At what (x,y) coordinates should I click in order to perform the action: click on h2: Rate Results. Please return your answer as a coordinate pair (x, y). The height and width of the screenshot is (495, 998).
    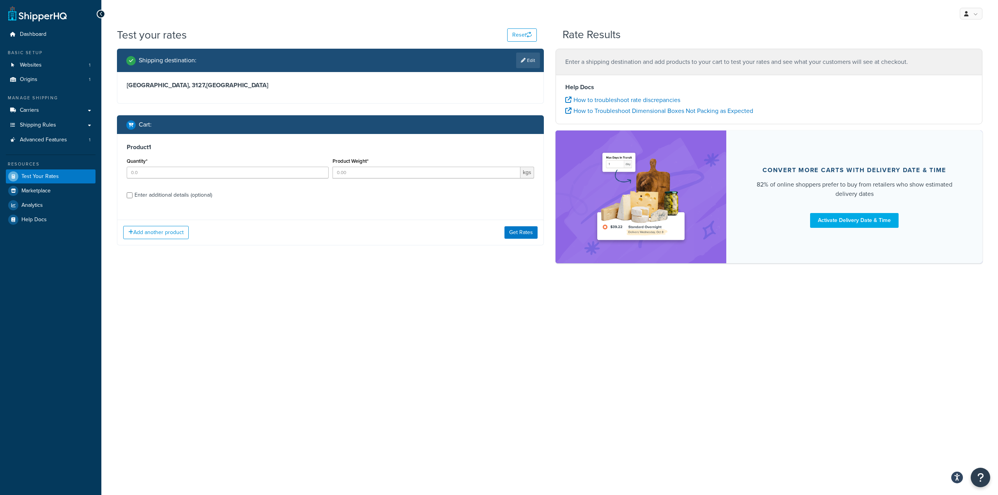
    Looking at the image, I should click on (591, 35).